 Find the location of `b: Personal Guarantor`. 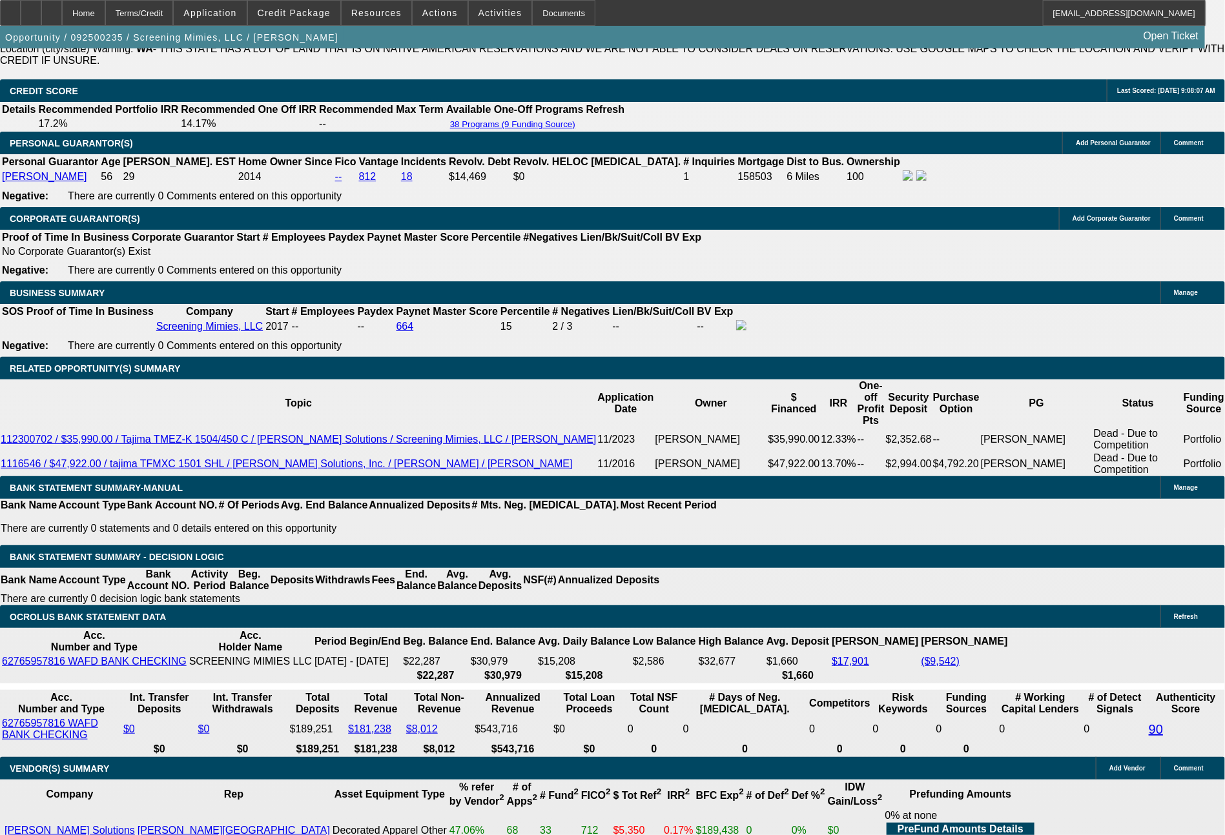

b: Personal Guarantor is located at coordinates (50, 161).